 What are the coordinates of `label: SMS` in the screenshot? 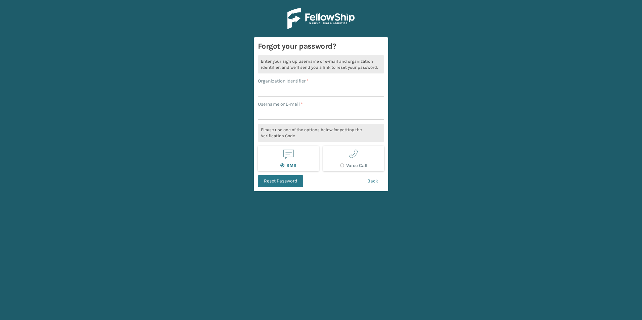 It's located at (288, 165).